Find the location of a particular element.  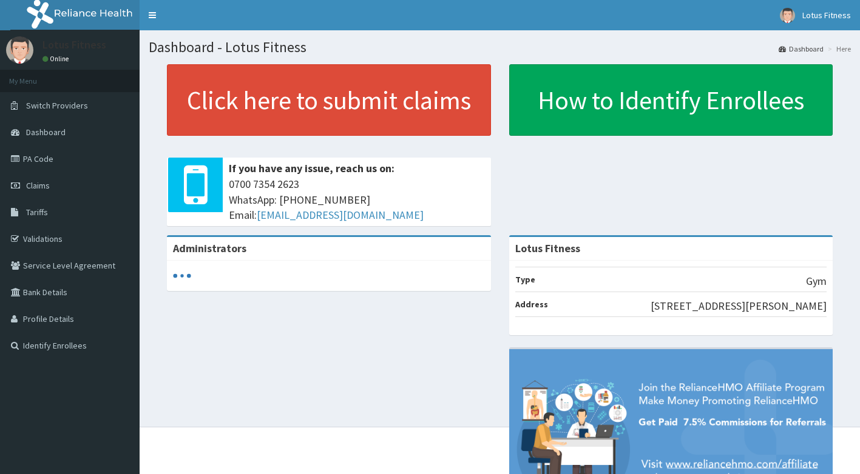

strong: Lotus Fitness is located at coordinates (547, 248).